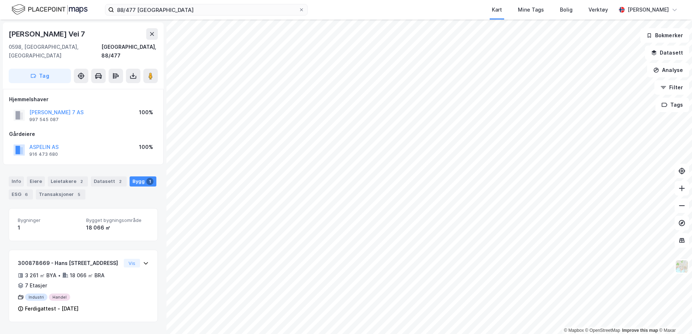 The height and width of the screenshot is (334, 692). What do you see at coordinates (132, 263) in the screenshot?
I see `button: Vis` at bounding box center [132, 263].